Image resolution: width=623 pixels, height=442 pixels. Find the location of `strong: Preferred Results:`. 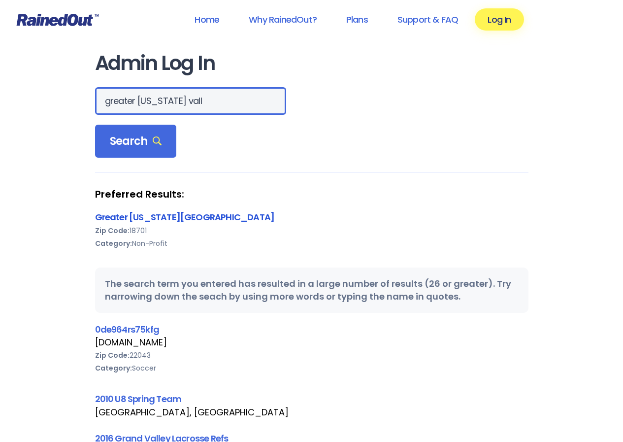

strong: Preferred Results: is located at coordinates (312, 194).